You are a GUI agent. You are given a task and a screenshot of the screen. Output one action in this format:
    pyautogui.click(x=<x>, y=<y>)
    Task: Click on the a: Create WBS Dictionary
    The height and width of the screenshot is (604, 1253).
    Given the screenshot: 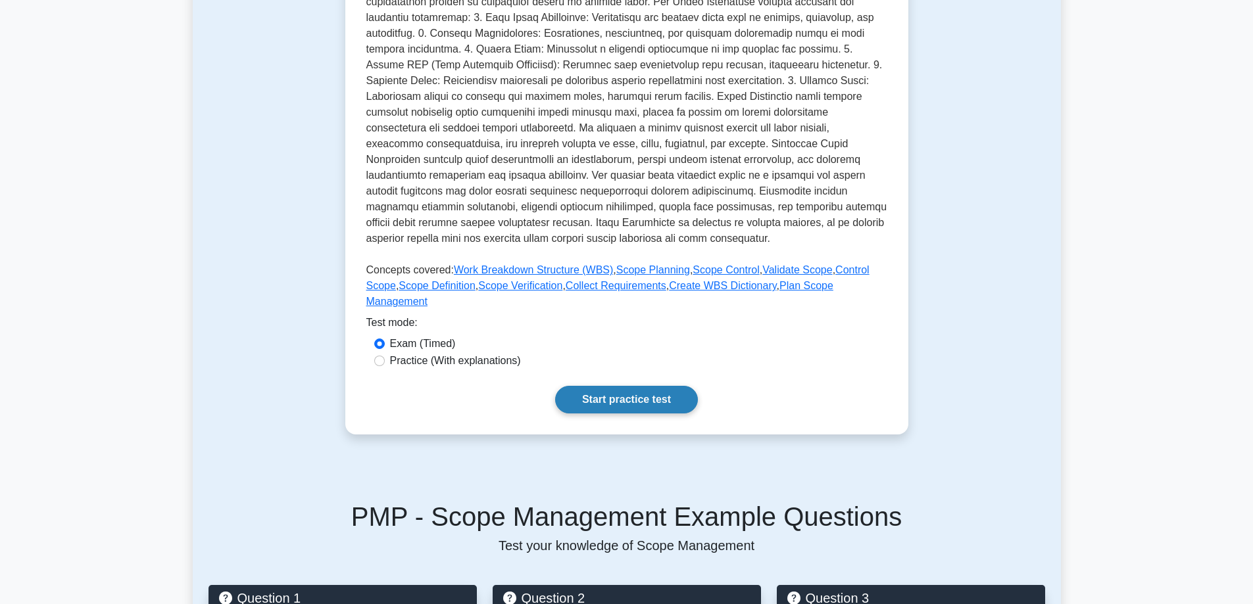 What is the action you would take?
    pyautogui.click(x=722, y=285)
    